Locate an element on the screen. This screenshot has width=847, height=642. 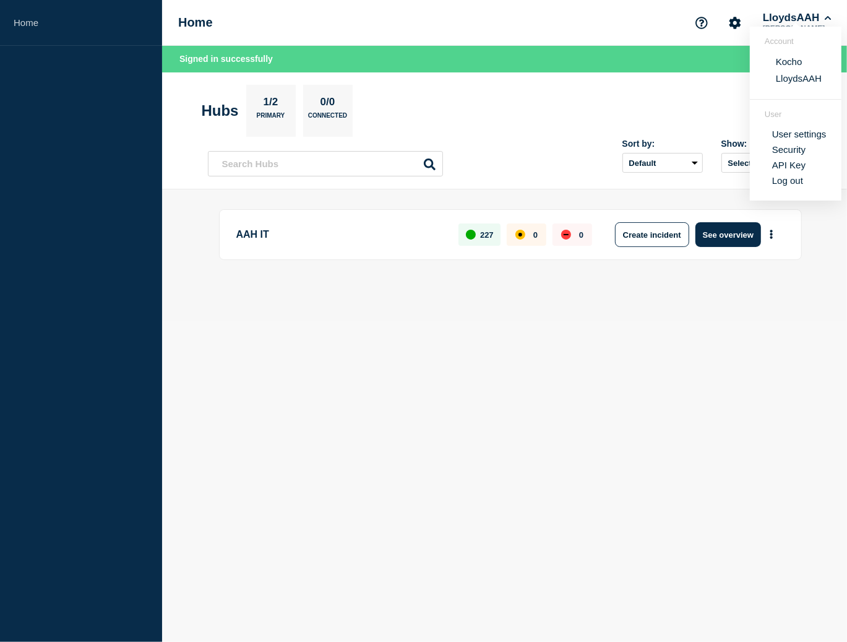
input: Search Hubs is located at coordinates (326, 163).